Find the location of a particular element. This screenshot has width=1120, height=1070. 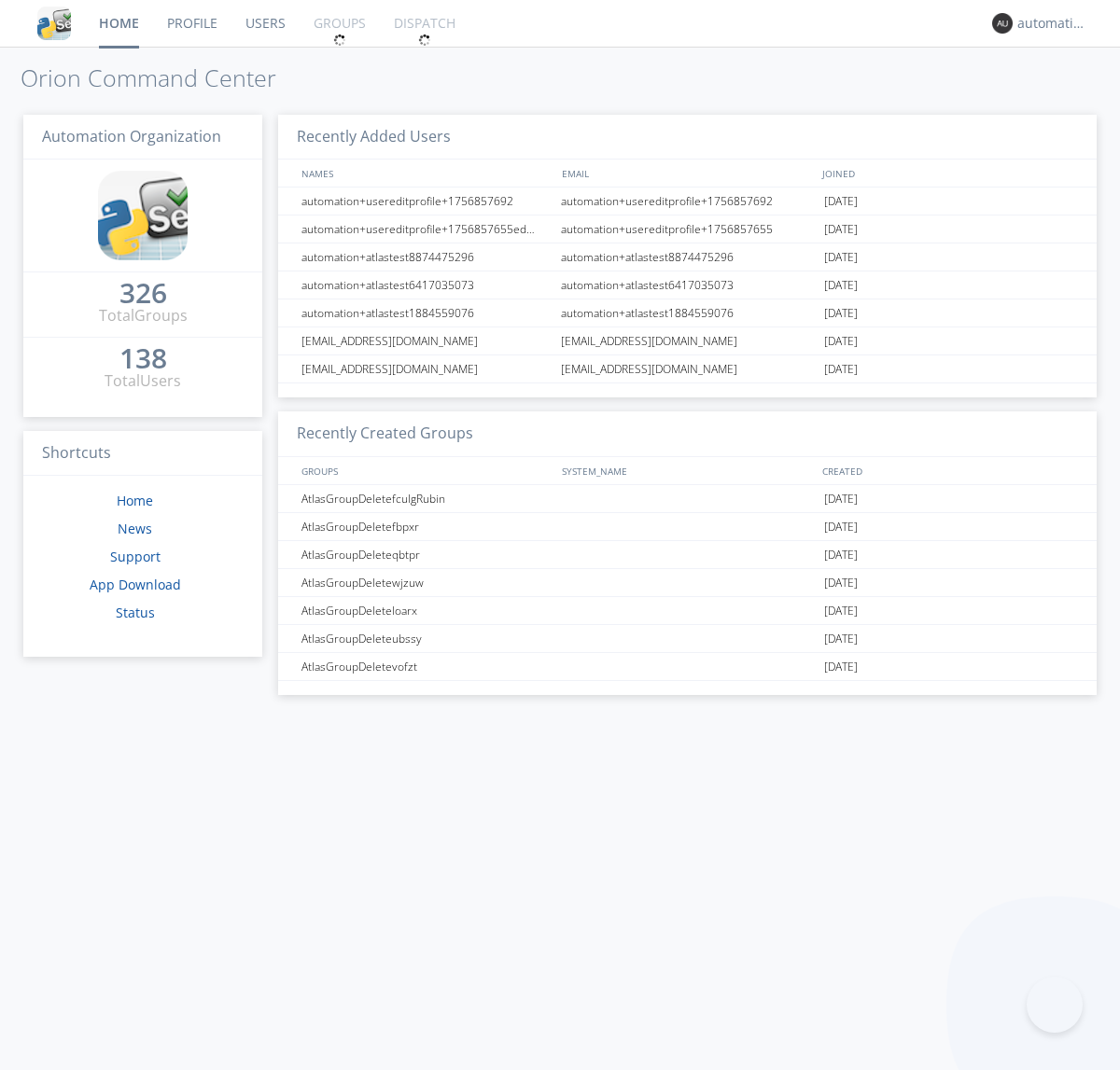

div: AtlasGroupDeleteloarx is located at coordinates (426, 610).